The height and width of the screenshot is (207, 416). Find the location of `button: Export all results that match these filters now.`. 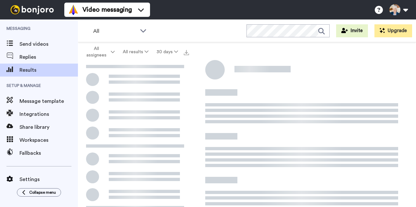

button: Export all results that match these filters now. is located at coordinates (186, 52).